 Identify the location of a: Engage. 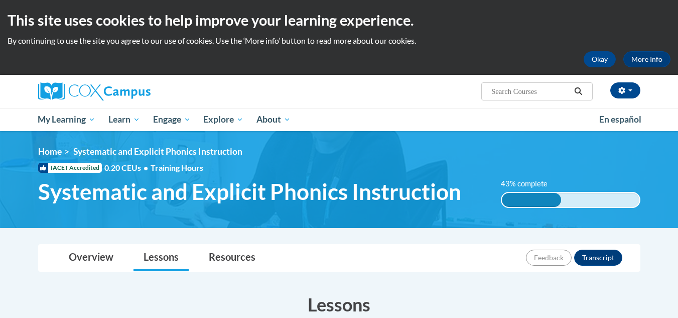
(172, 119).